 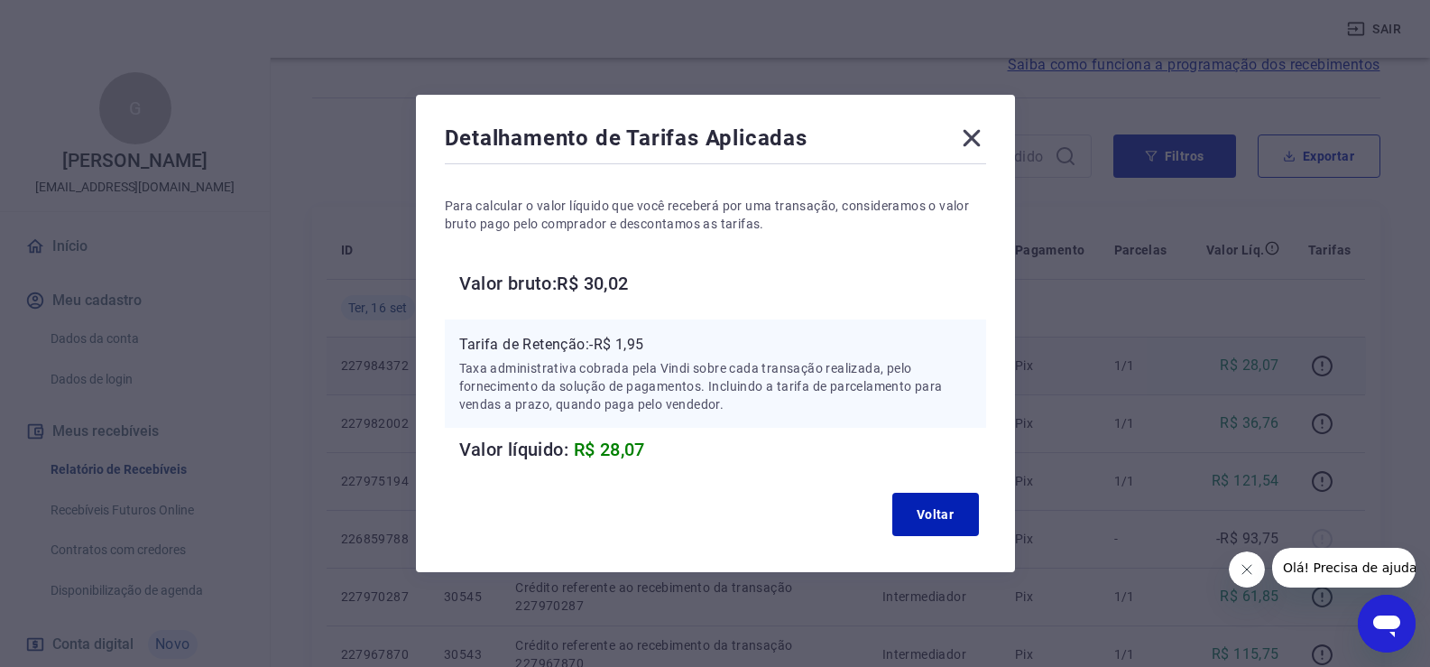 What do you see at coordinates (716, 345) in the screenshot?
I see `p: Tarifa de Retenção: -R$ 1,95` at bounding box center [716, 345].